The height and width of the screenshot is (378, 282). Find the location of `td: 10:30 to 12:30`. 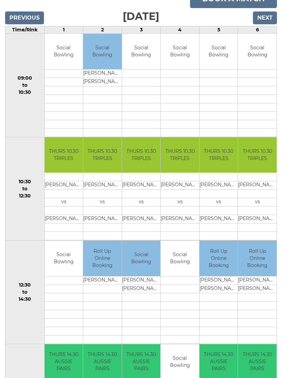

td: 10:30 to 12:30 is located at coordinates (25, 189).